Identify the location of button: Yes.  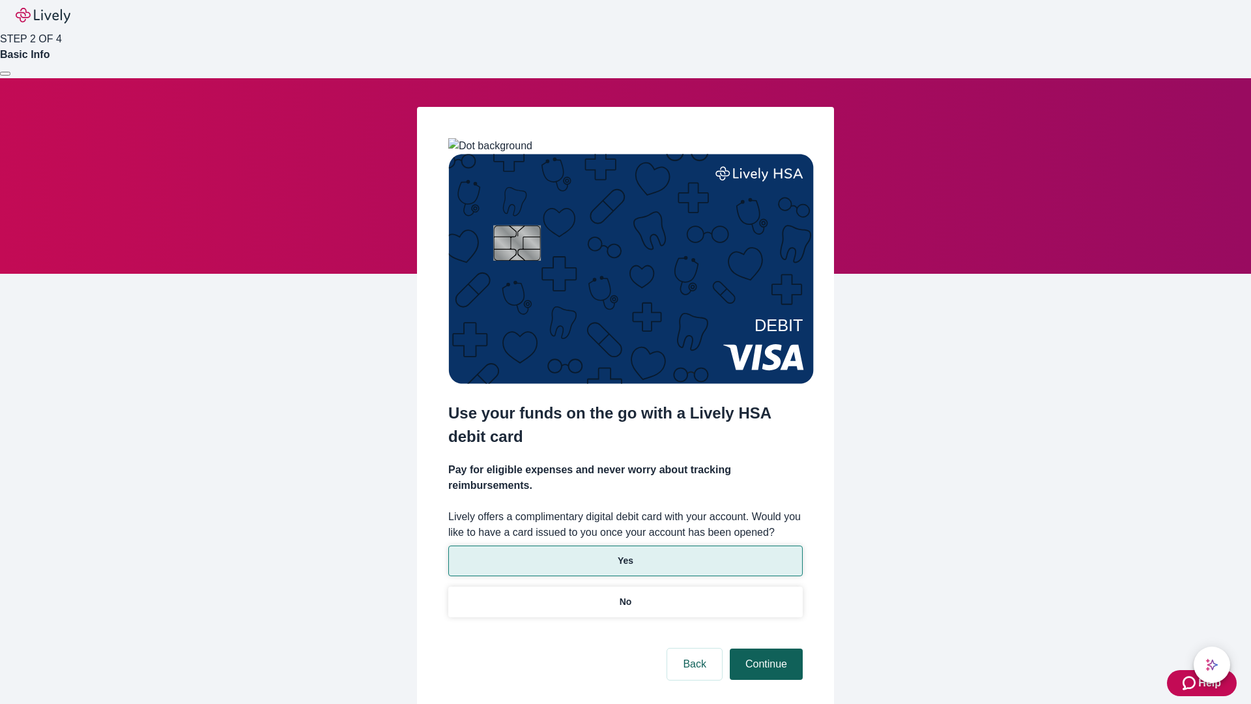
(626, 560).